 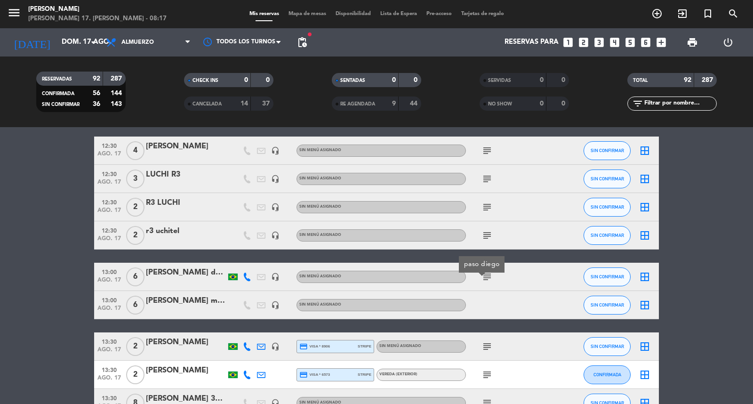 I want to click on i: power_settings_new, so click(x=728, y=42).